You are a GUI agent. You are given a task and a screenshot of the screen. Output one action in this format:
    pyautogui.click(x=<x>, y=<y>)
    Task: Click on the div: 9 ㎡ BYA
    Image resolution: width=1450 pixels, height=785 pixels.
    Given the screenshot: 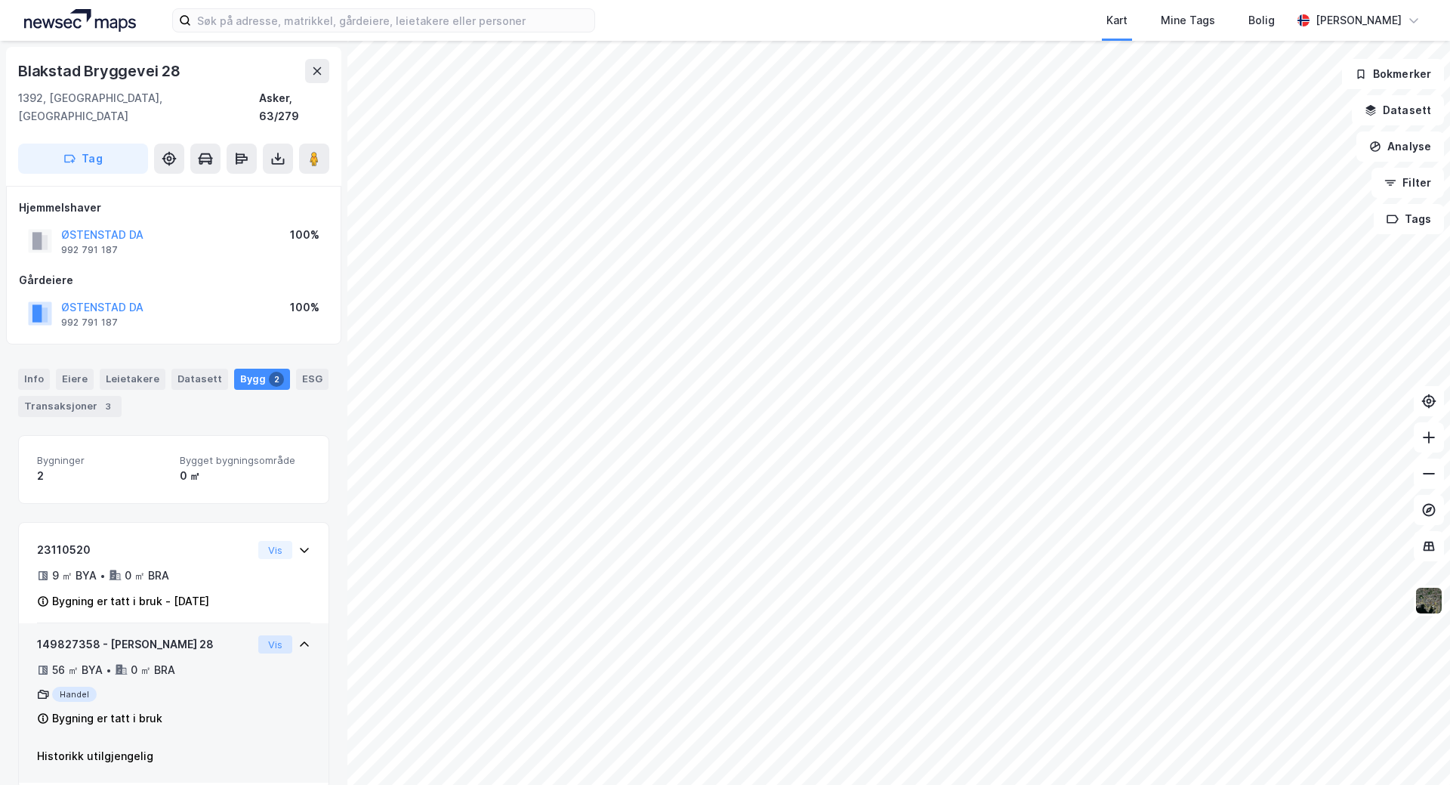 What is the action you would take?
    pyautogui.click(x=74, y=575)
    